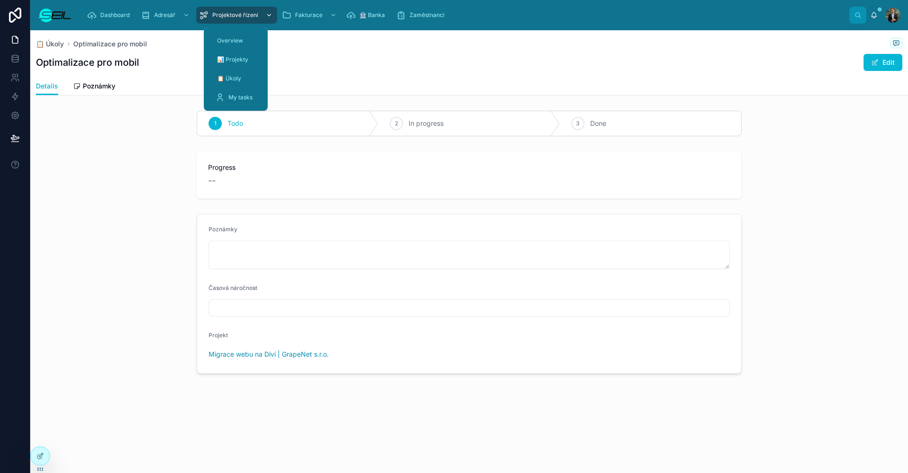 This screenshot has height=473, width=908. What do you see at coordinates (47, 87) in the screenshot?
I see `a: Details` at bounding box center [47, 87].